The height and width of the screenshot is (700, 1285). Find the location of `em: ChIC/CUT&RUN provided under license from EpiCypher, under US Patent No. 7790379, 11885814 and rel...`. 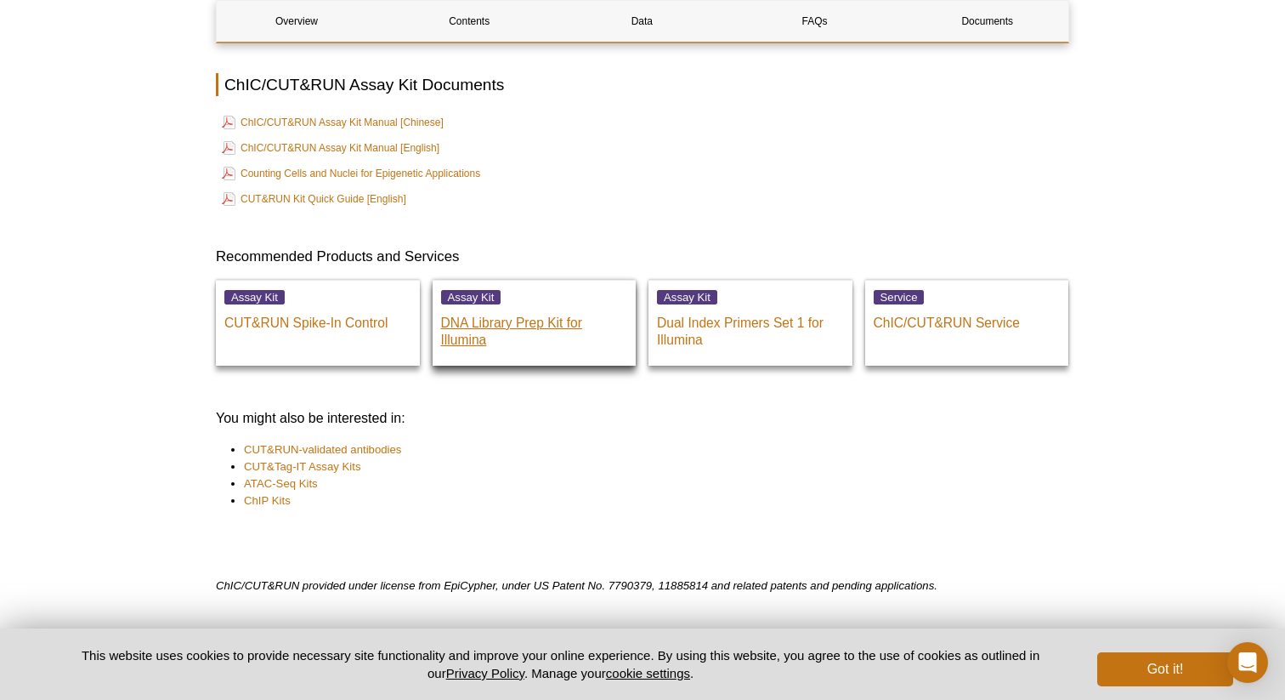

em: ChIC/CUT&RUN provided under license from EpiCypher, under US Patent No. 7790379, 11885814 and rel... is located at coordinates (576, 585).